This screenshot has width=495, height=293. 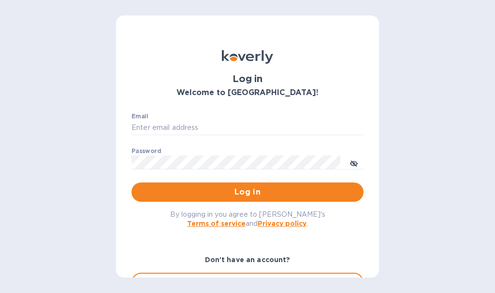 What do you see at coordinates (282, 224) in the screenshot?
I see `a: Privacy policy` at bounding box center [282, 224].